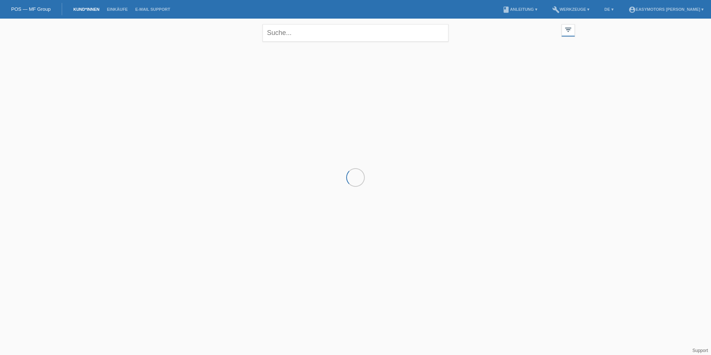 This screenshot has height=355, width=711. I want to click on a: DE ▾, so click(609, 9).